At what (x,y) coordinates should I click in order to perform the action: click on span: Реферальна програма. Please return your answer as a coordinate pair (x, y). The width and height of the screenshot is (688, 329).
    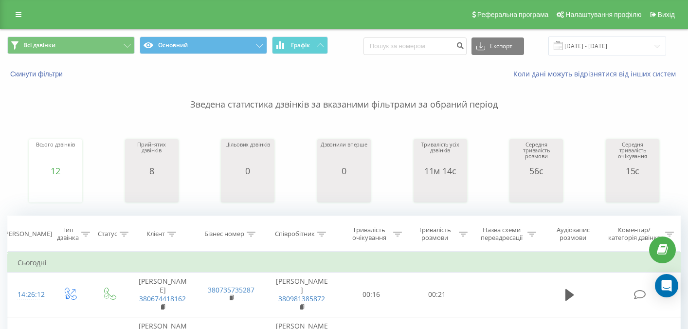
    Looking at the image, I should click on (513, 15).